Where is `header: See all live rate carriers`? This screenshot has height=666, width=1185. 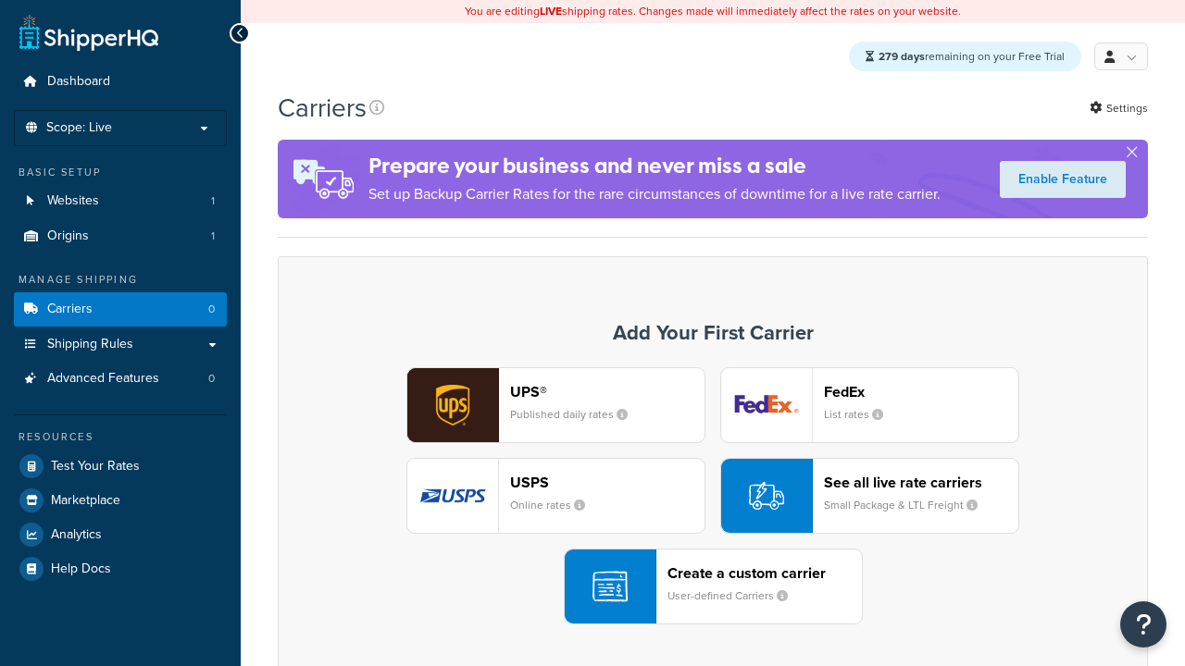
header: See all live rate carriers is located at coordinates (921, 482).